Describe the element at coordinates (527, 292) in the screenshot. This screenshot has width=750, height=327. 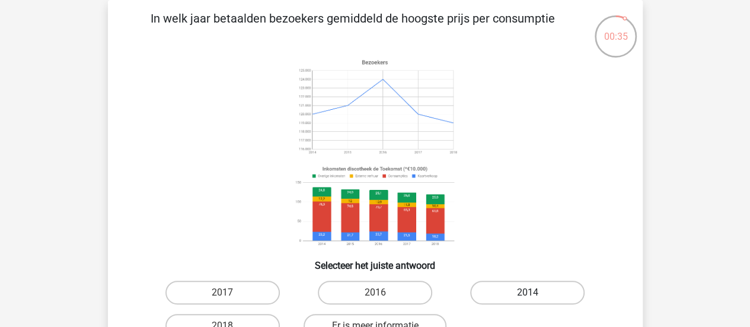
I see `label: 2014` at that location.